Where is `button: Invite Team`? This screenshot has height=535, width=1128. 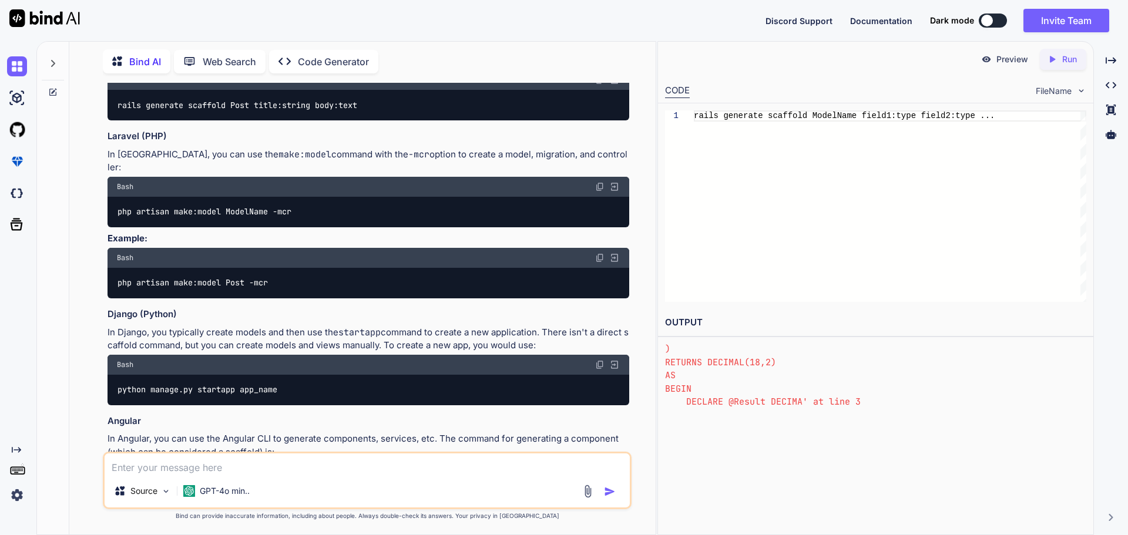
button: Invite Team is located at coordinates (1066, 21).